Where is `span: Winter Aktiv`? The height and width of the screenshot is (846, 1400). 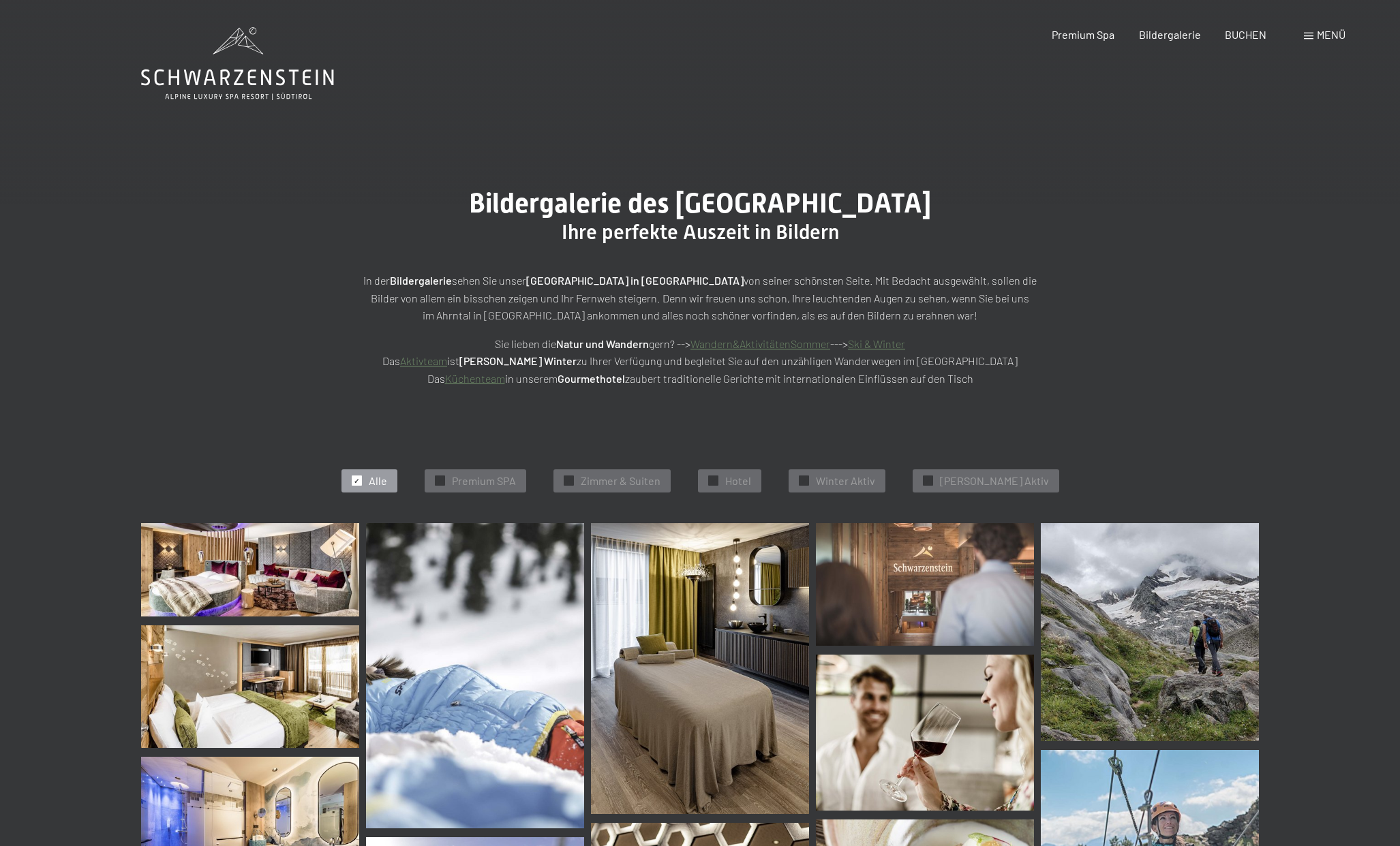 span: Winter Aktiv is located at coordinates (845, 481).